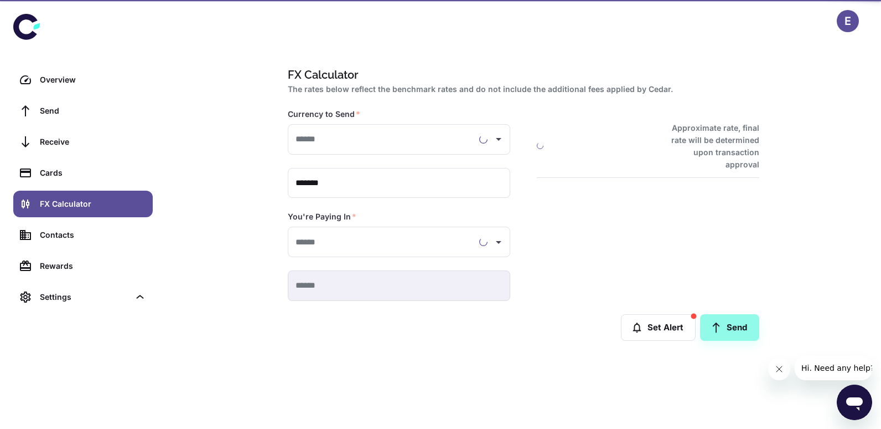 This screenshot has width=881, height=429. I want to click on a: Cards, so click(83, 173).